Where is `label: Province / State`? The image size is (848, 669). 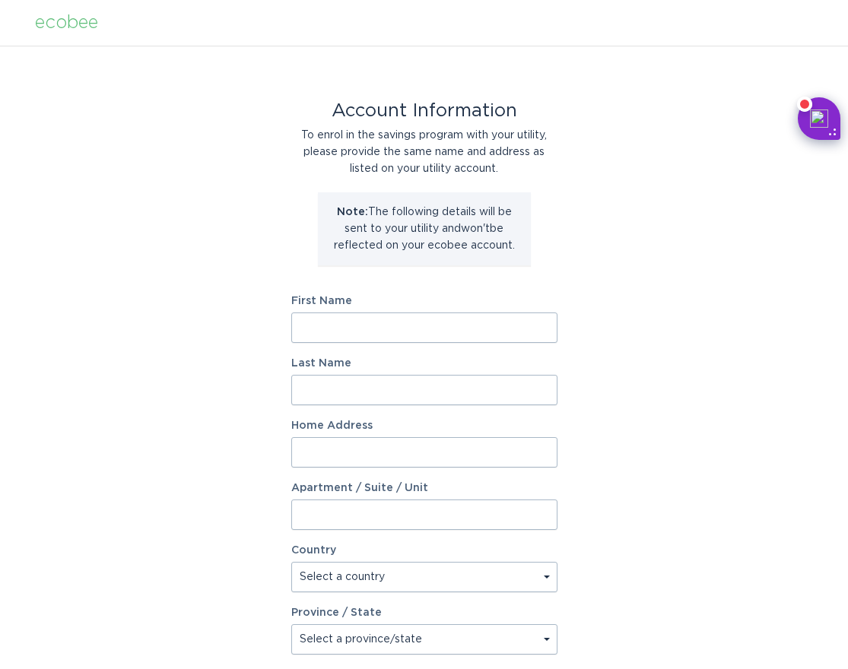
label: Province / State is located at coordinates (336, 613).